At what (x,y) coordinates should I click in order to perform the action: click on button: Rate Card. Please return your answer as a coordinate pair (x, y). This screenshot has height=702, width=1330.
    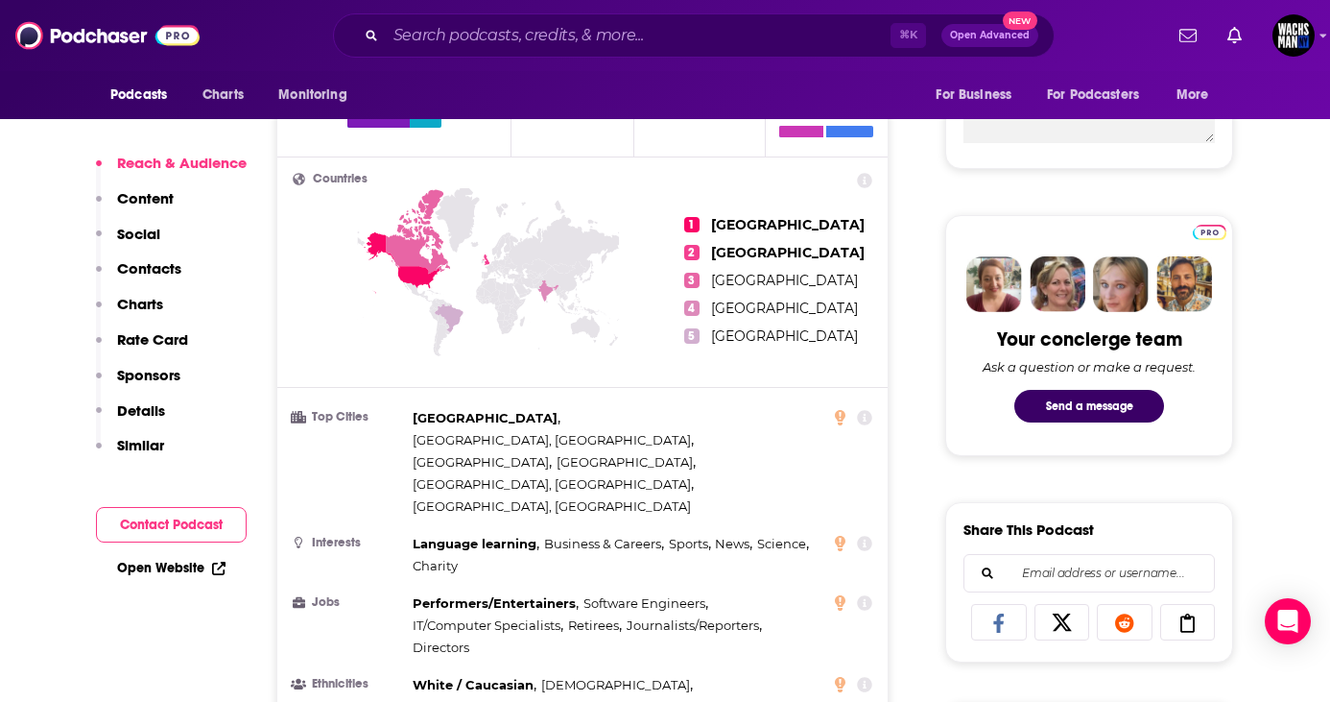
    Looking at the image, I should click on (142, 347).